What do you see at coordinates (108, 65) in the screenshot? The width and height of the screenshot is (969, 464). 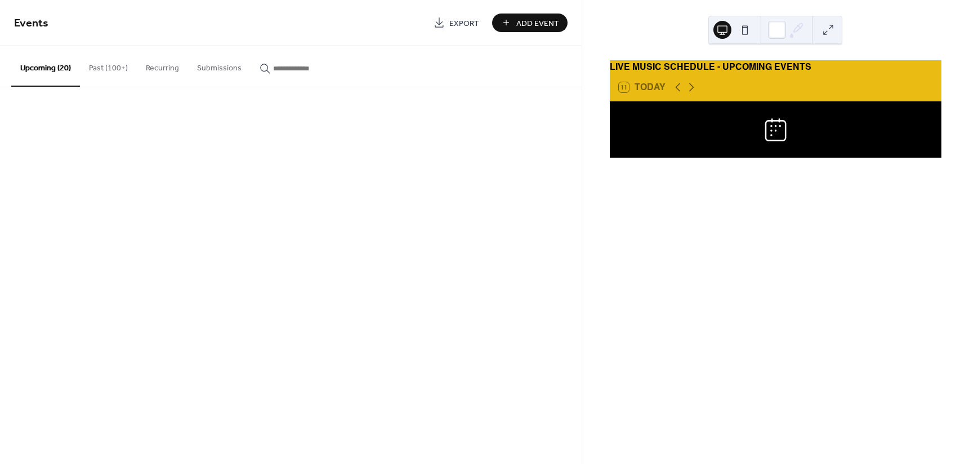 I see `button: Past (100+)` at bounding box center [108, 65].